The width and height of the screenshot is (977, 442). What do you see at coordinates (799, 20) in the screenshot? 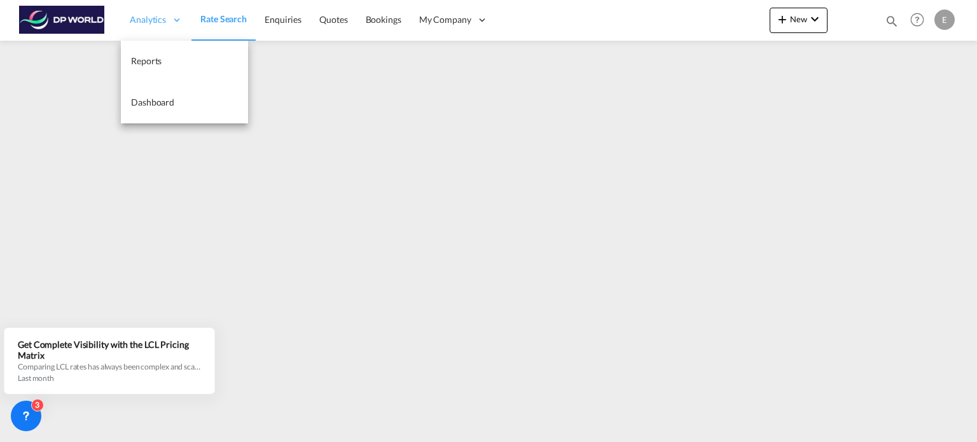
I see `button: icon-plus 400-fgNewicon-chevron-down` at bounding box center [799, 20].